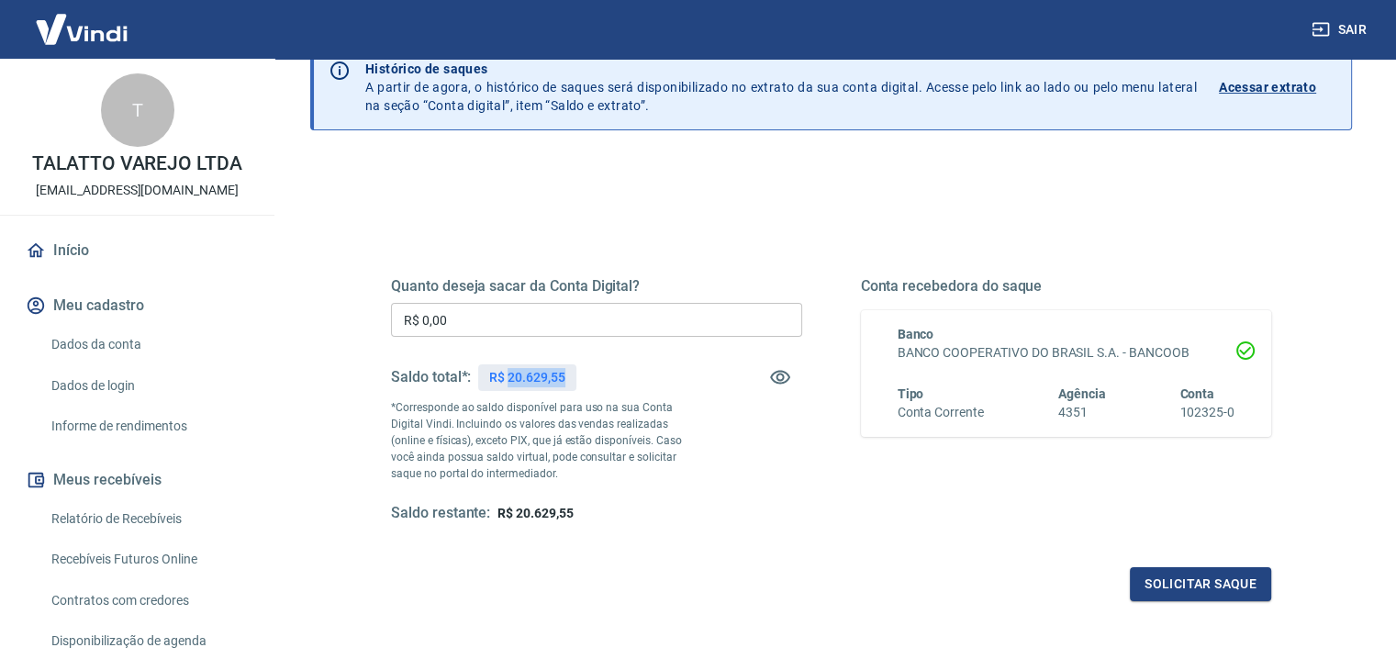 This screenshot has width=1396, height=670. I want to click on a: Disponibilização de agenda, so click(148, 641).